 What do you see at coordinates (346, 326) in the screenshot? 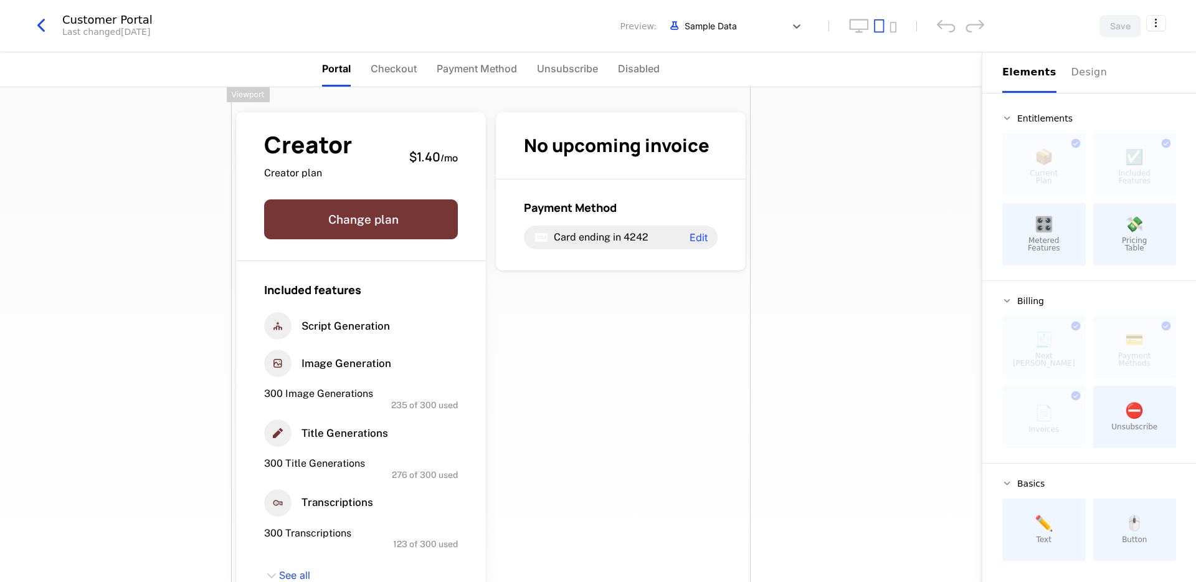
I see `span: Script Generation` at bounding box center [346, 326].